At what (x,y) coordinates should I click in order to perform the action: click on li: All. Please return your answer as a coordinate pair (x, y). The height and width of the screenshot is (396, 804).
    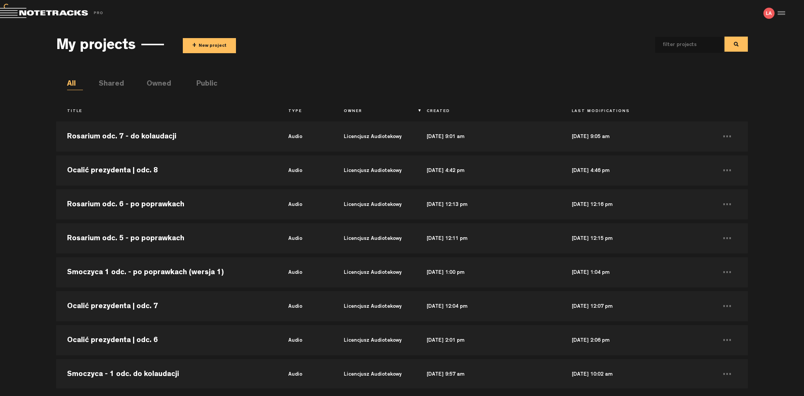
    Looking at the image, I should click on (75, 84).